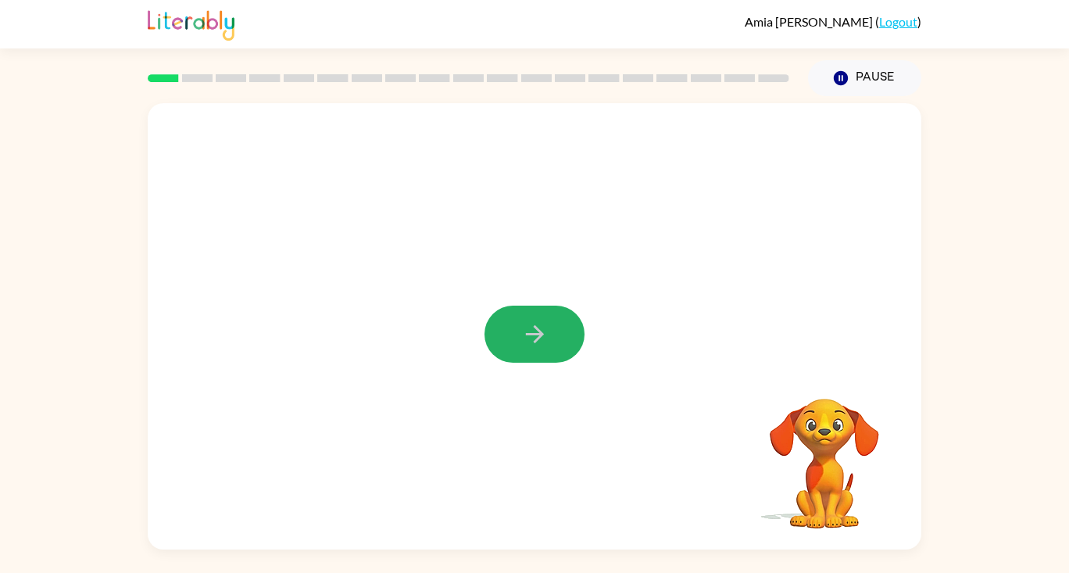 This screenshot has height=573, width=1069. Describe the element at coordinates (825, 453) in the screenshot. I see `video: Your browser must support playing .mp4 files to use Literably. Please try using another browser.` at that location.